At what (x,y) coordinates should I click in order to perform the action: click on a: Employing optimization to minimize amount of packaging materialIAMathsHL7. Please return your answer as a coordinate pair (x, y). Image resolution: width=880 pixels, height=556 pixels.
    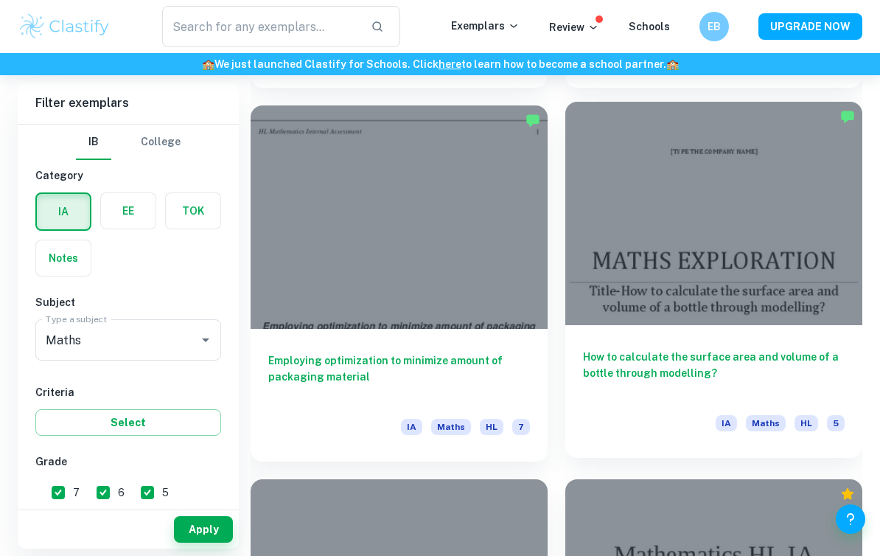
    Looking at the image, I should click on (399, 283).